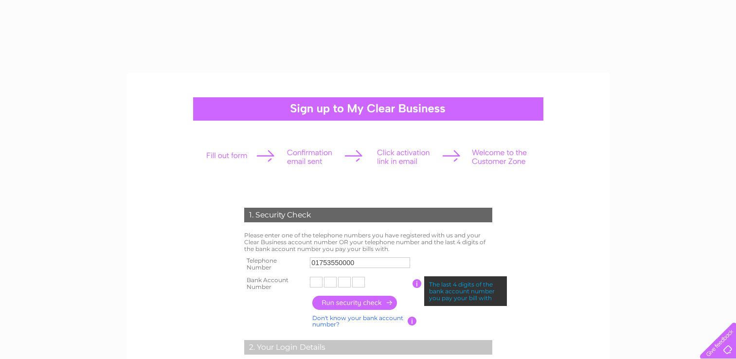  I want to click on a: Don't know your bank account number?, so click(357, 321).